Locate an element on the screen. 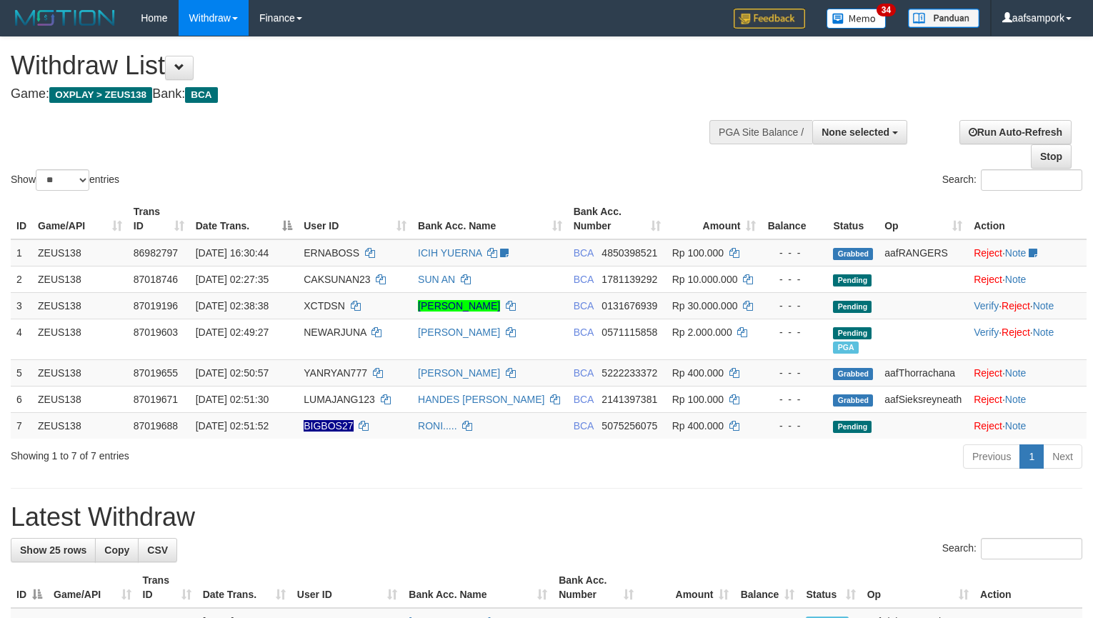 The width and height of the screenshot is (1093, 618). img: Button%20Memo.svg is located at coordinates (857, 19).